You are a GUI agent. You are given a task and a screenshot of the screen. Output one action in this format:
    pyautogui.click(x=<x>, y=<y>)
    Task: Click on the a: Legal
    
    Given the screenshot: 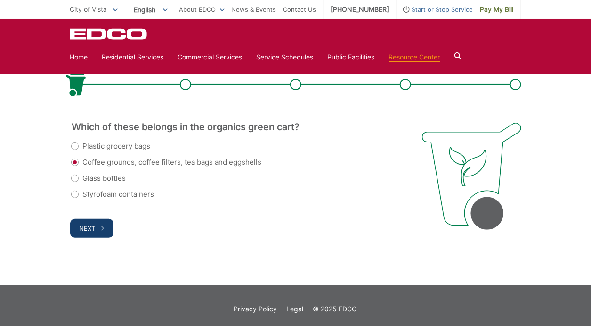 What is the action you would take?
    pyautogui.click(x=295, y=309)
    